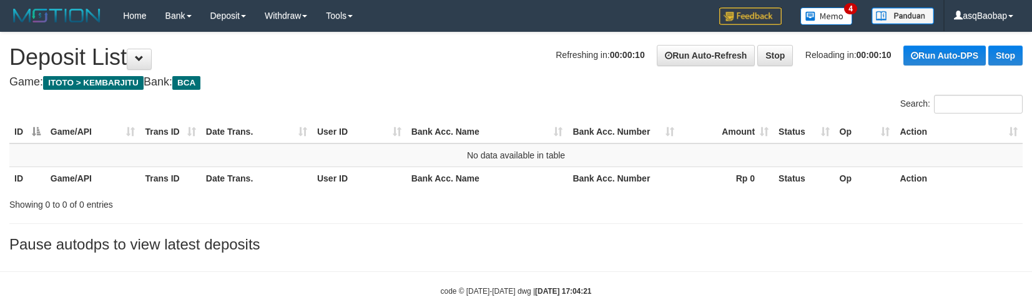  I want to click on th: Date Trans.: activate to sort column ascending, so click(257, 132).